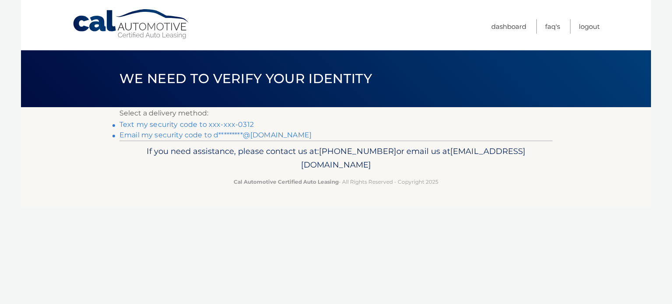  I want to click on p: If you need assistance, please contact us at: or email us at, so click(336, 158).